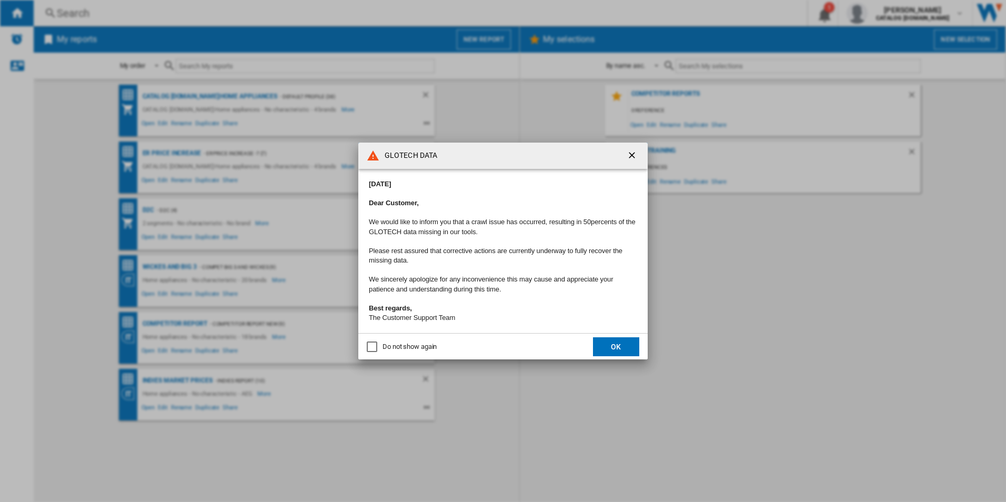  I want to click on font: The Customer Support Team, so click(412, 317).